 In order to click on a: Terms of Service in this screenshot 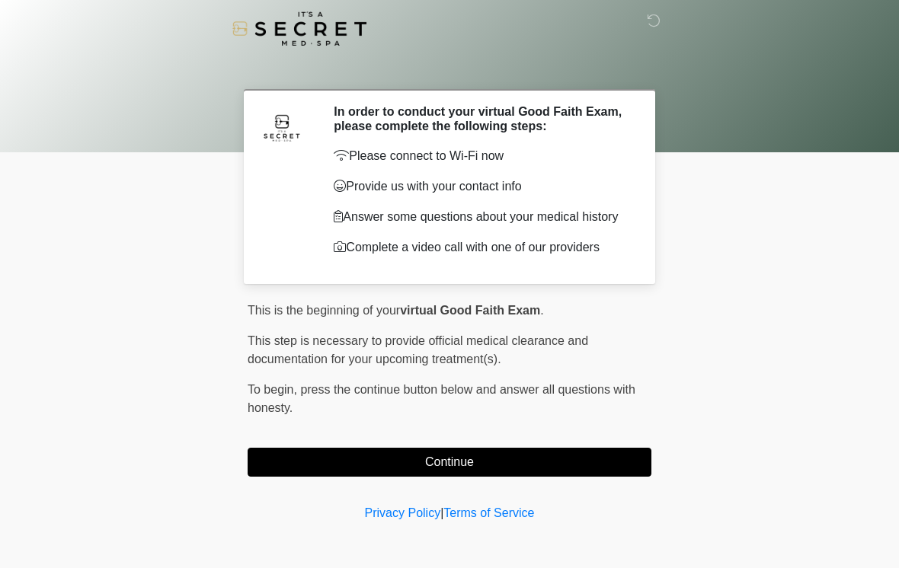, I will do `click(488, 512)`.